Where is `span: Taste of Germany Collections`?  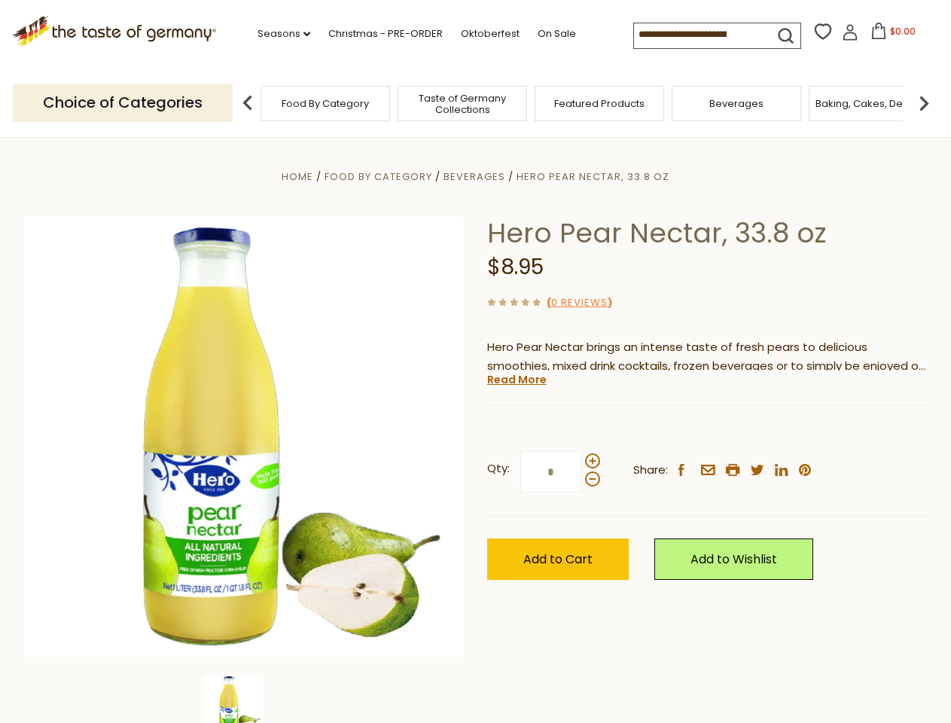 span: Taste of Germany Collections is located at coordinates (462, 104).